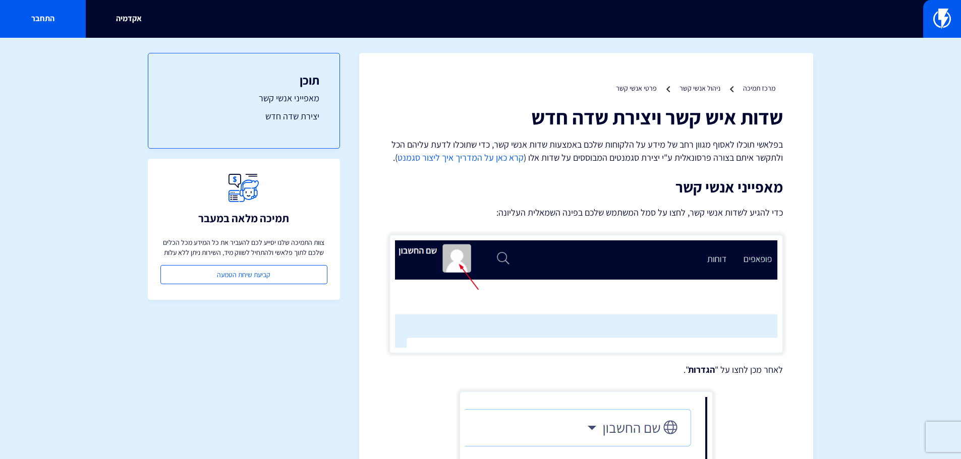 This screenshot has height=459, width=961. Describe the element at coordinates (244, 218) in the screenshot. I see `h3: תמיכה מלאה במעבר` at that location.